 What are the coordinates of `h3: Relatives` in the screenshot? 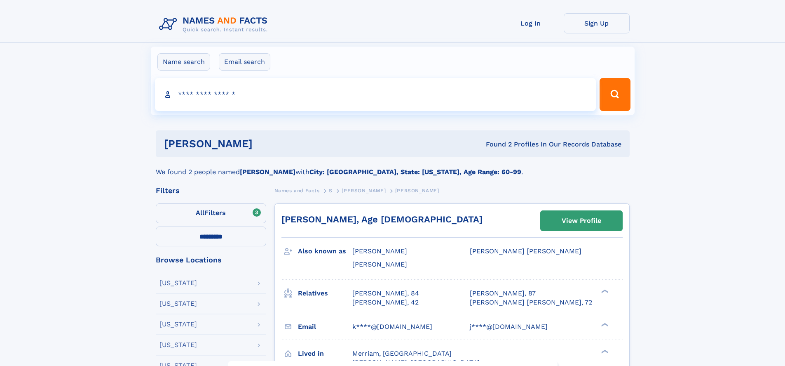 It's located at (325, 293).